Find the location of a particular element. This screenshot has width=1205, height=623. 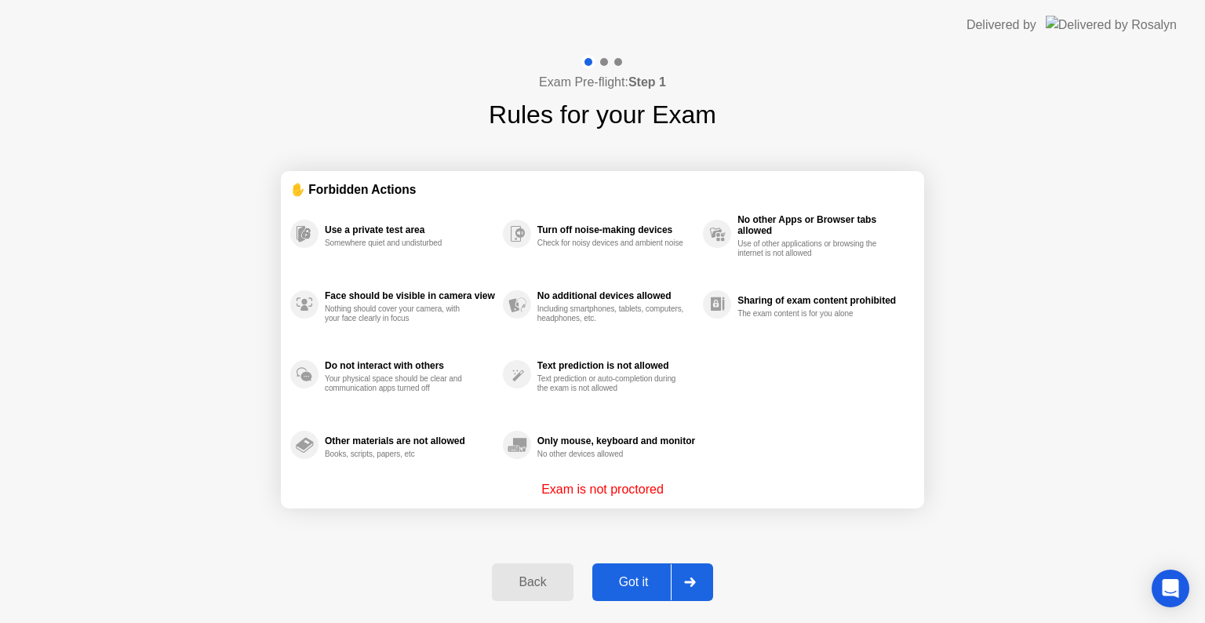

div: Open Intercom Messenger is located at coordinates (1170, 588).